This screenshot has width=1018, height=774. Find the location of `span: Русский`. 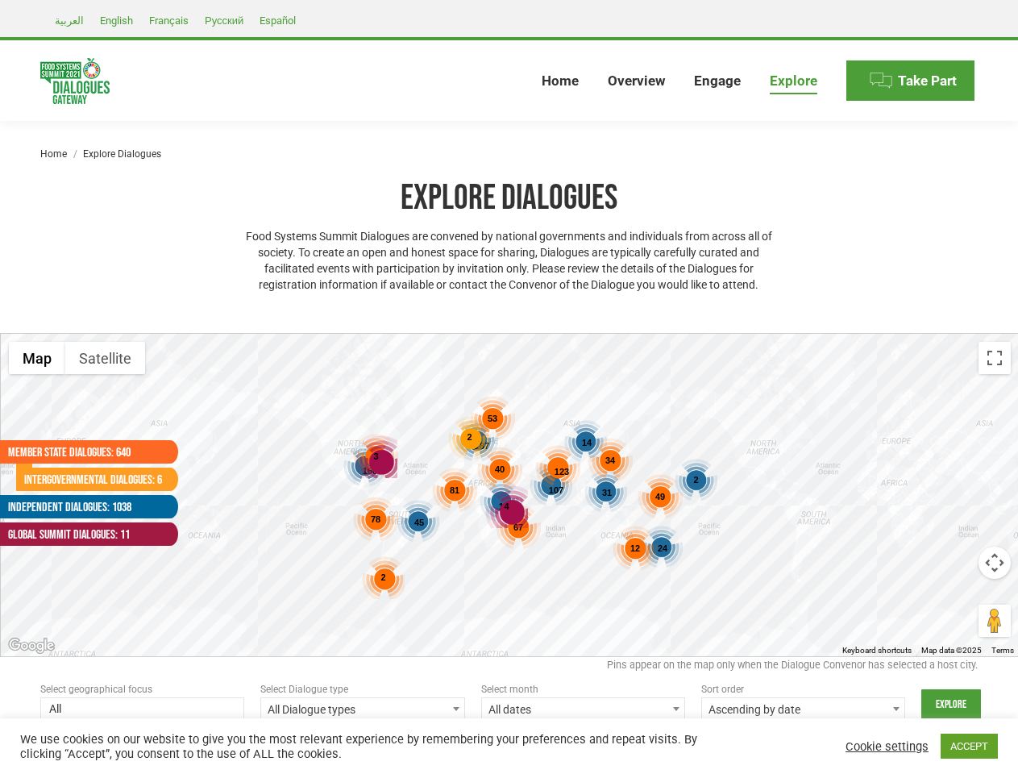

span: Русский is located at coordinates (224, 20).